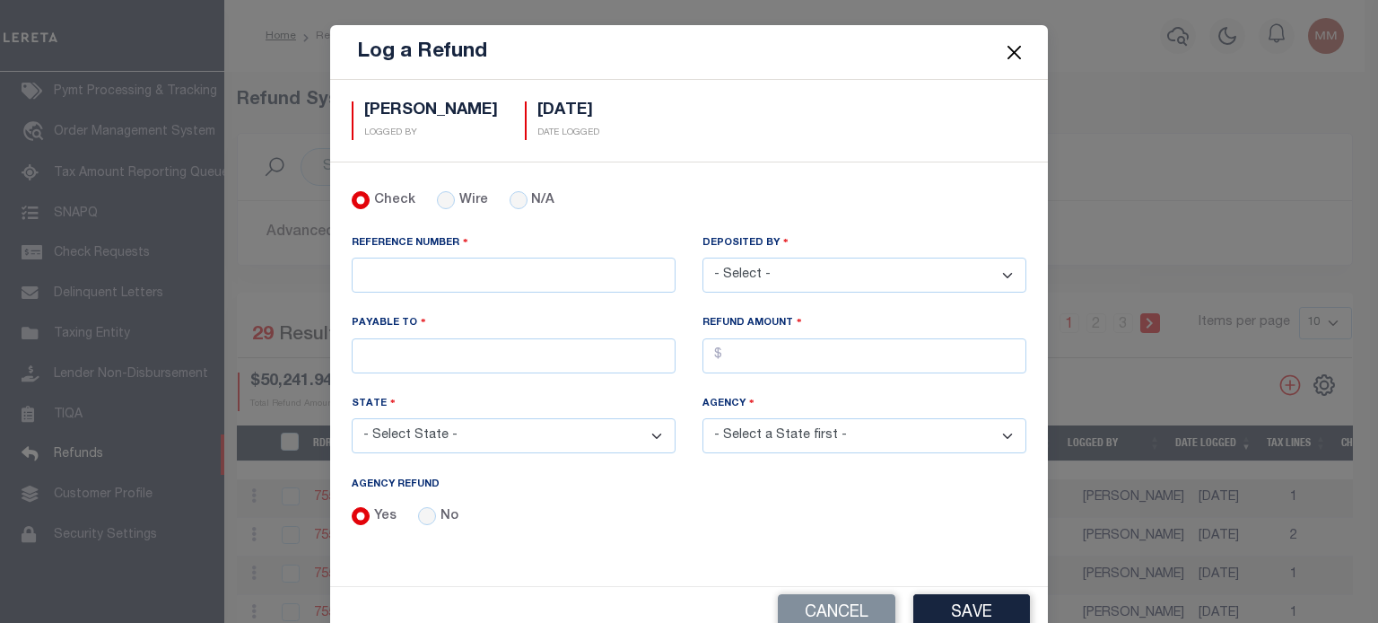 The image size is (1378, 623). Describe the element at coordinates (449, 517) in the screenshot. I see `label: No` at that location.